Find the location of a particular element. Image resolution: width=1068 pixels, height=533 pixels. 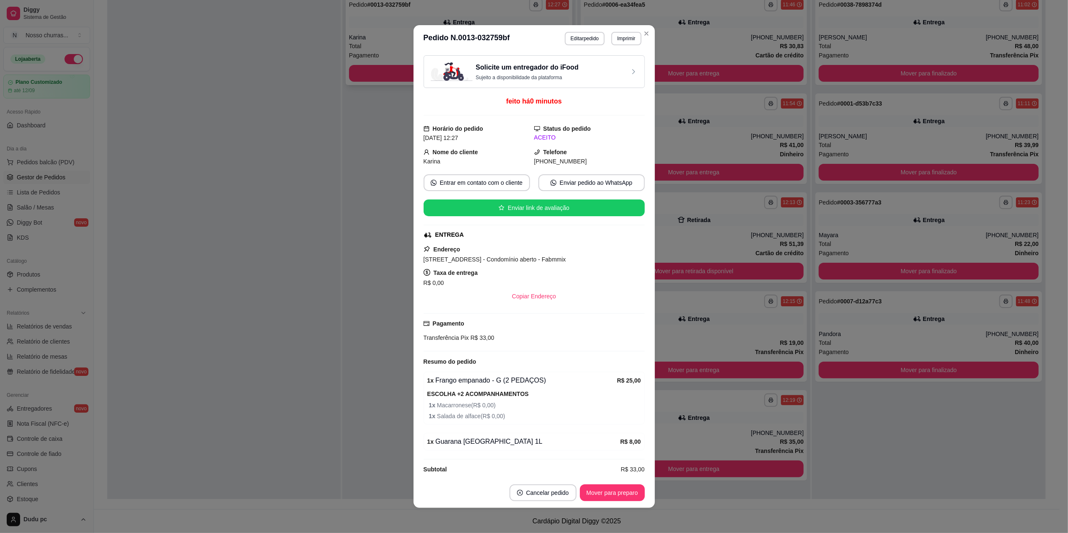

div: Frango empanado - G (2 PEDAÇOS) is located at coordinates (522, 380).